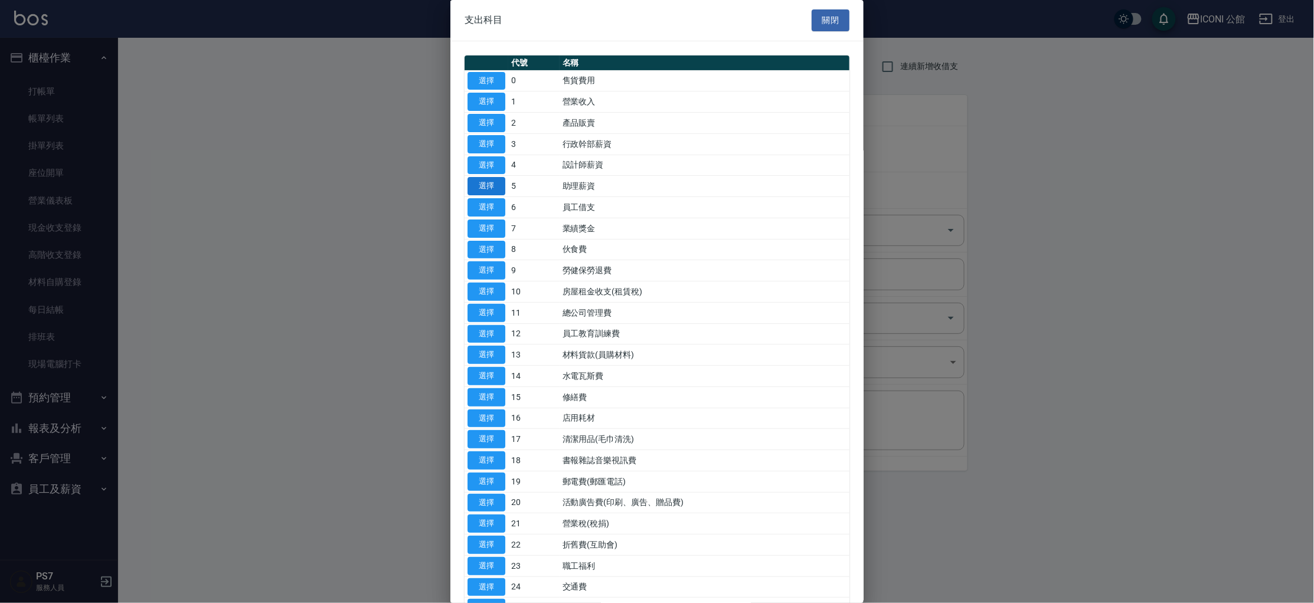 This screenshot has height=603, width=1314. I want to click on td: 15, so click(534, 397).